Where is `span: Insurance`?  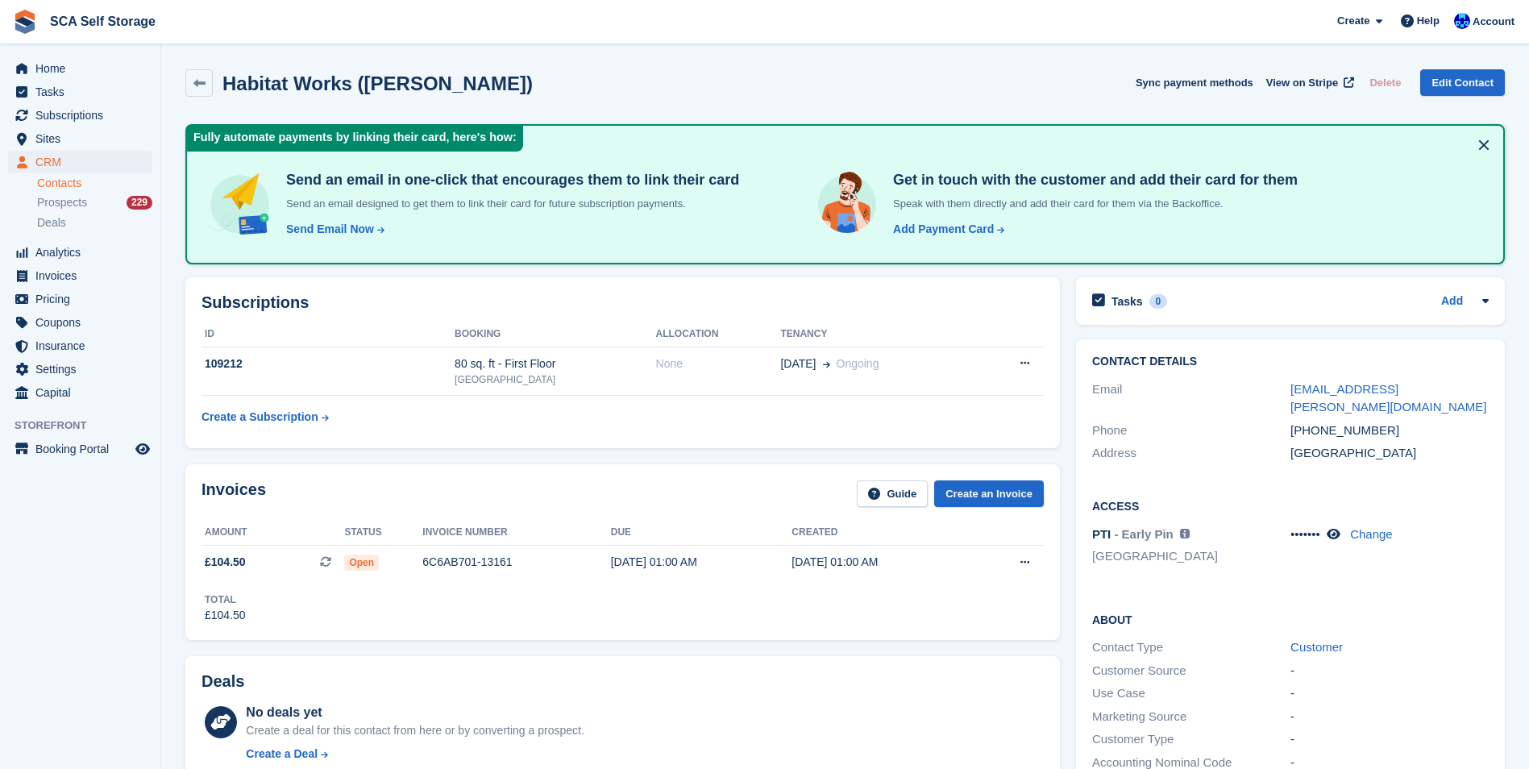
span: Insurance is located at coordinates (84, 346).